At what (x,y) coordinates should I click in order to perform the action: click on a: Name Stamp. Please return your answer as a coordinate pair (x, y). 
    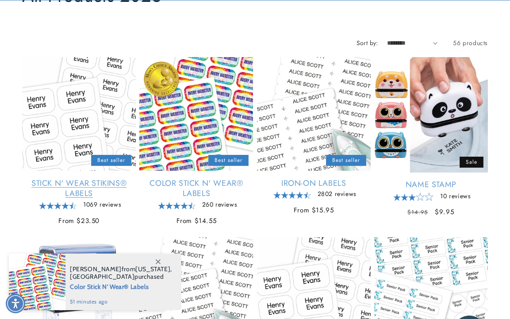
    Looking at the image, I should click on (430, 184).